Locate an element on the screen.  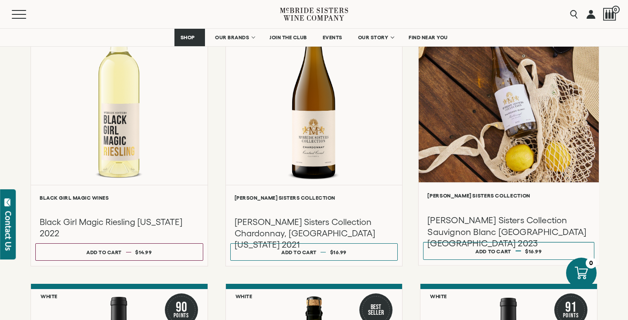
a: OUR STORY is located at coordinates (376, 38).